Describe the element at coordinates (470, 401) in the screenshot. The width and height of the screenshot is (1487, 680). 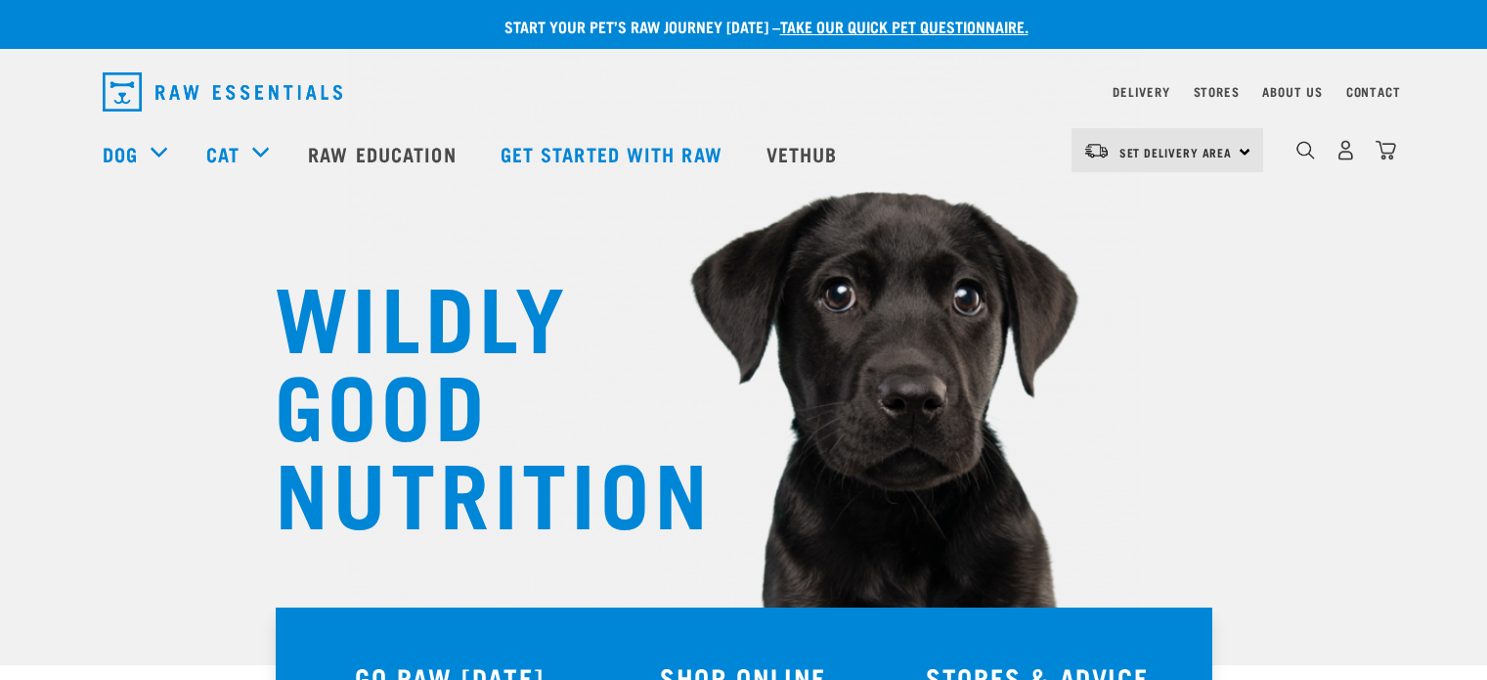
I see `h1: WILDLY GOOD NUTRITION` at that location.